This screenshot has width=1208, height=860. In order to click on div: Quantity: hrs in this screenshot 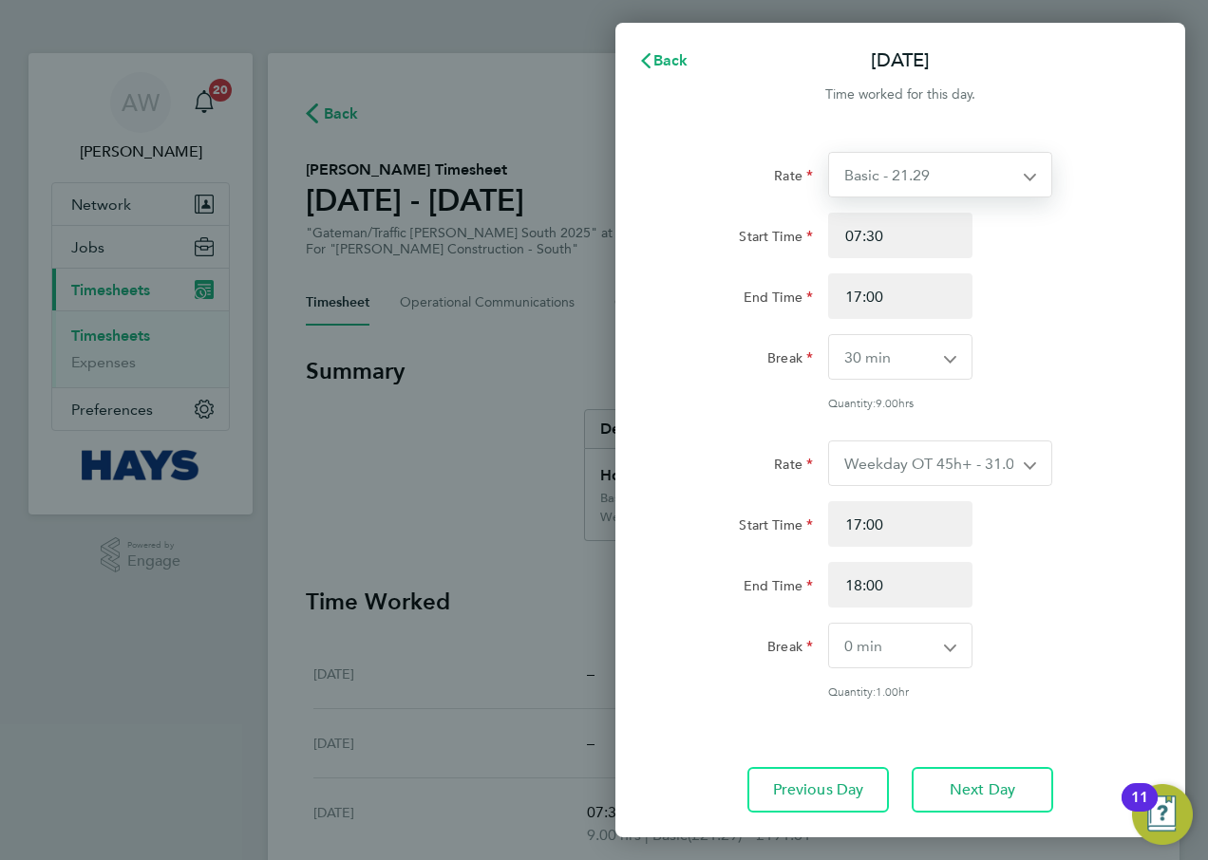, I will do `click(940, 403)`.